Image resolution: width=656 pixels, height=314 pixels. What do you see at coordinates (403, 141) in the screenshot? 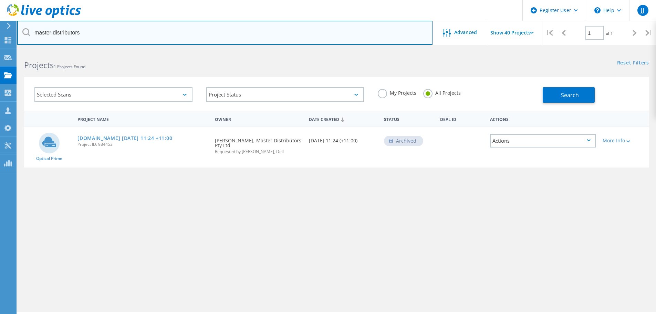
I see `div: Archived` at bounding box center [403, 141].